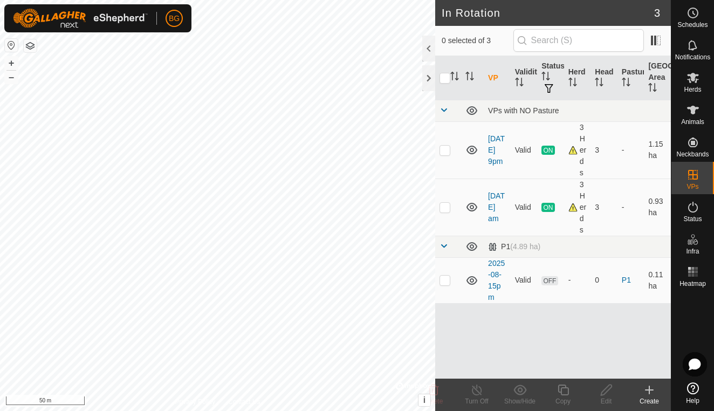 The width and height of the screenshot is (714, 411). I want to click on h2: In Rotation, so click(548, 13).